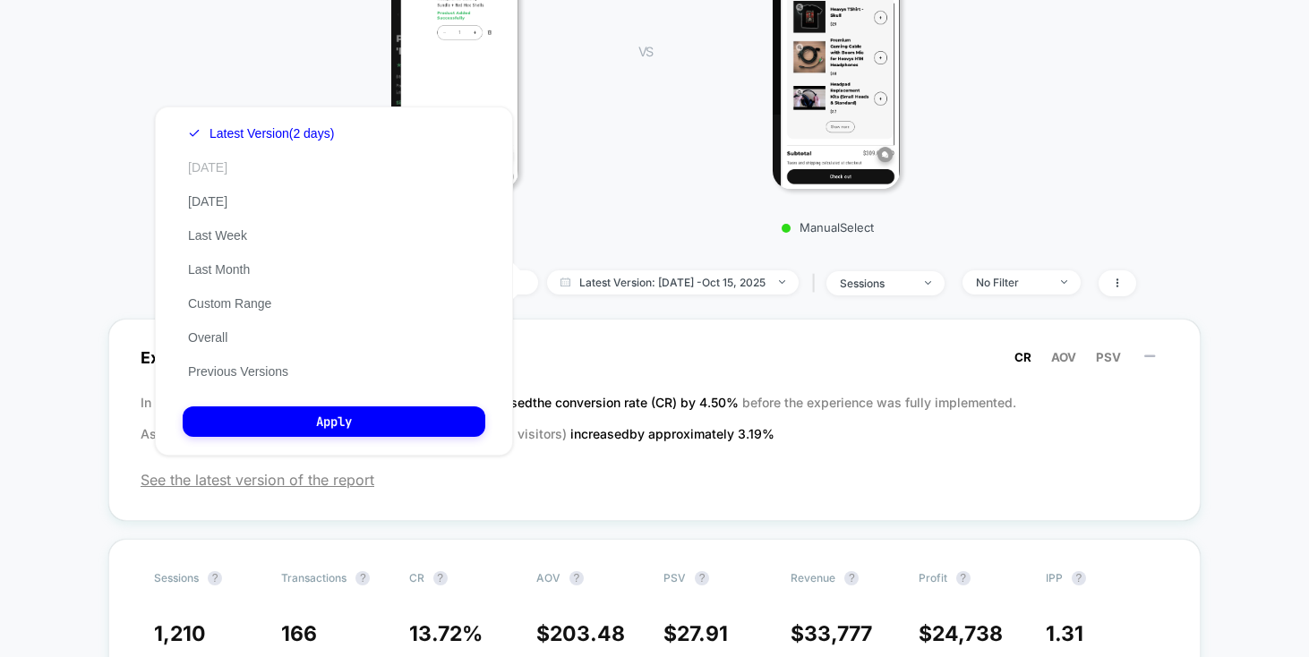 This screenshot has height=657, width=1309. Describe the element at coordinates (1109, 357) in the screenshot. I see `button: PSV` at that location.